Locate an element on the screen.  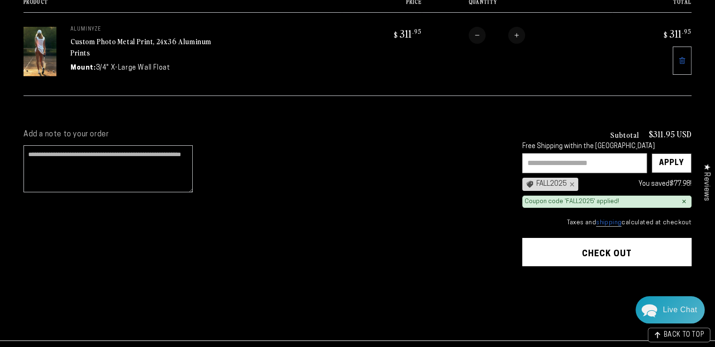
a: Remove 24"x36" Rectangle White Glossy Aluminyzed Photo is located at coordinates (682, 61).